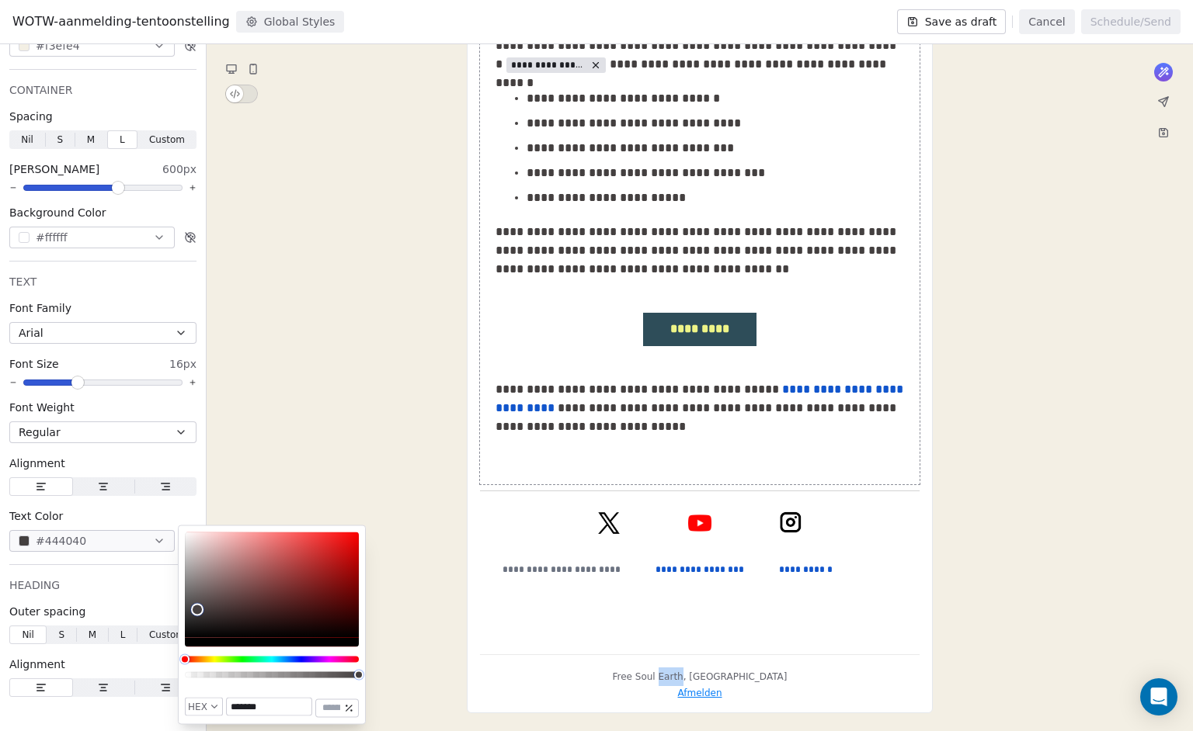 Image resolution: width=1193 pixels, height=731 pixels. I want to click on div: Alpha, so click(272, 676).